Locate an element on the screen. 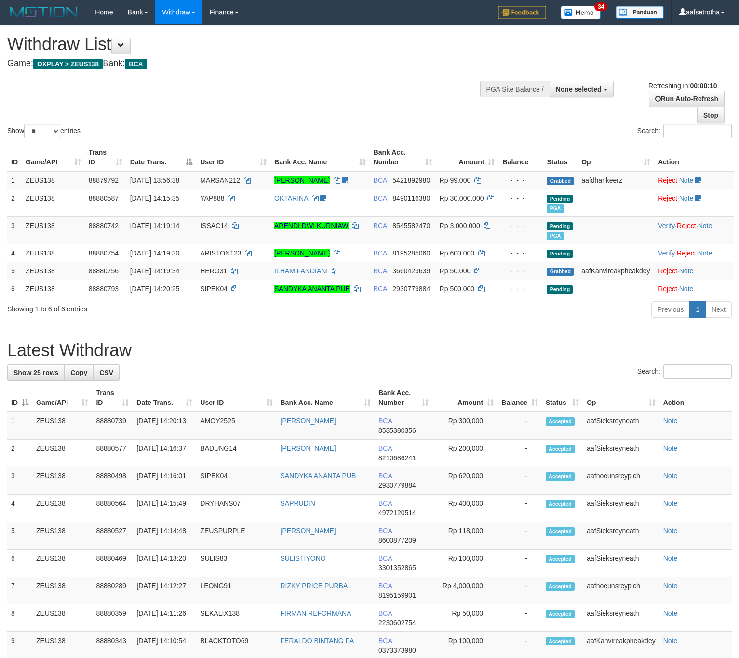  span: Copy 8490116380 to clipboard is located at coordinates (411, 198).